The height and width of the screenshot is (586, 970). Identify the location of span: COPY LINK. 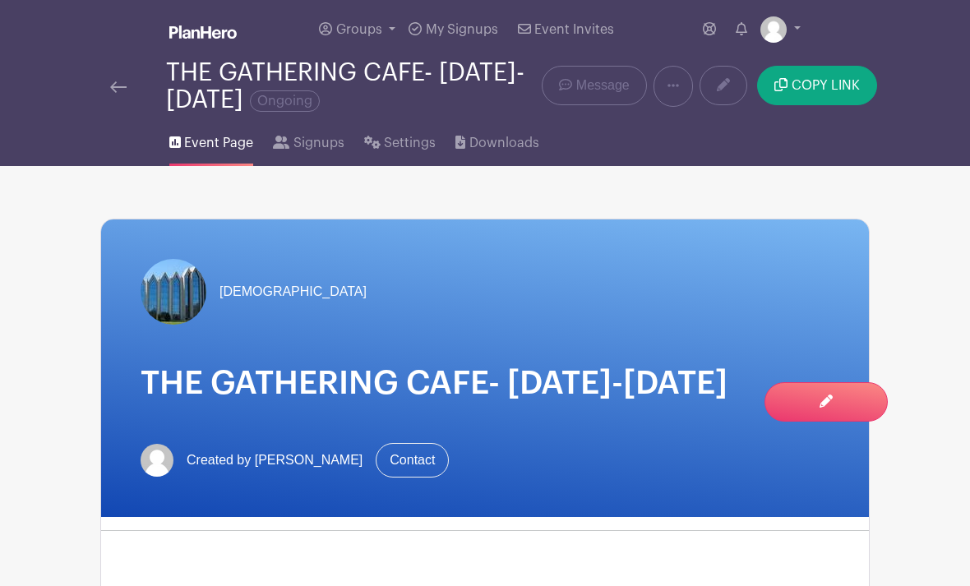
(825, 86).